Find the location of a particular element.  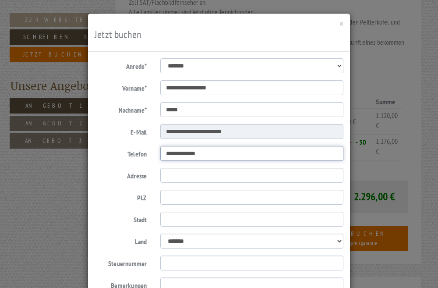

label: Adresse is located at coordinates (121, 174).